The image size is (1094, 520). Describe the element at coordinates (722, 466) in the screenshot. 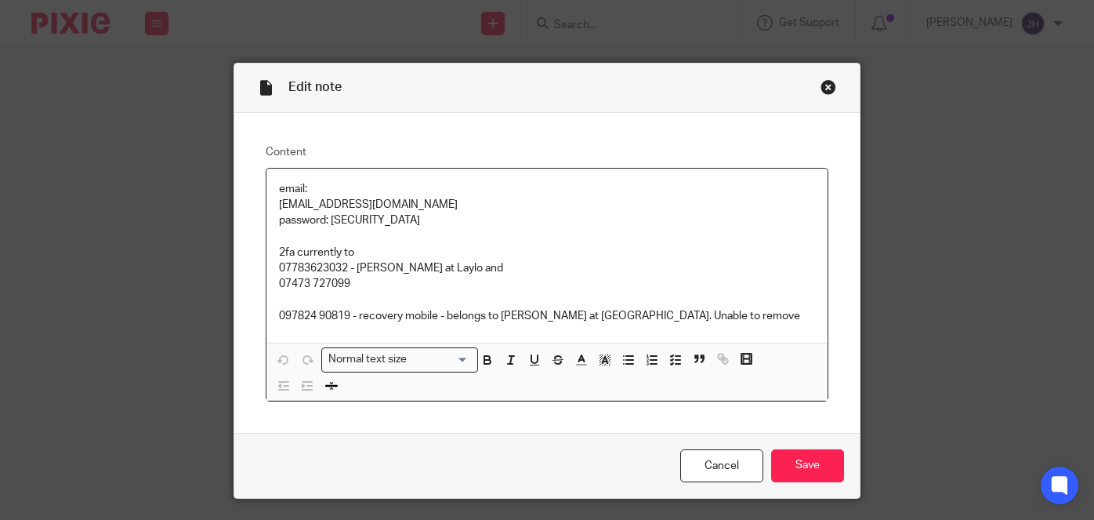

I see `a: Cancel` at that location.